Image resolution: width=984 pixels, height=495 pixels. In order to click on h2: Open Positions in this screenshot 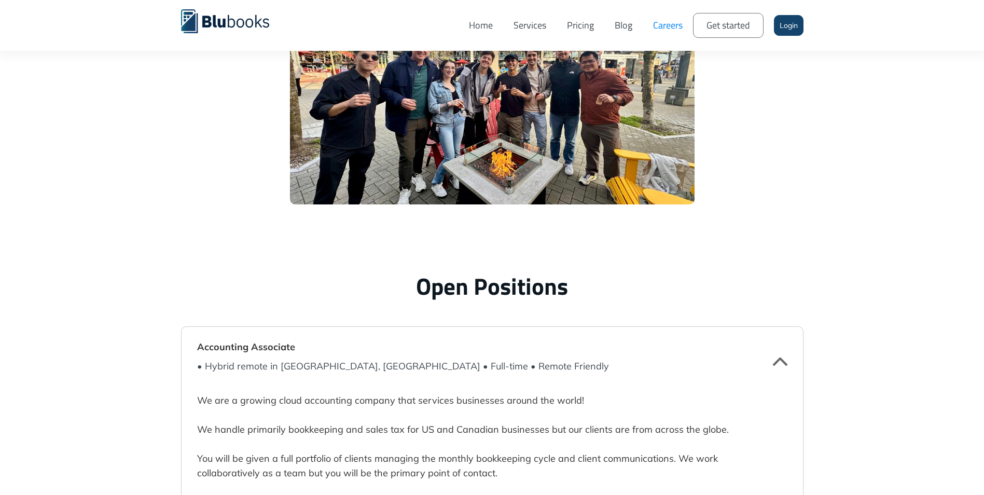, I will do `click(492, 286)`.